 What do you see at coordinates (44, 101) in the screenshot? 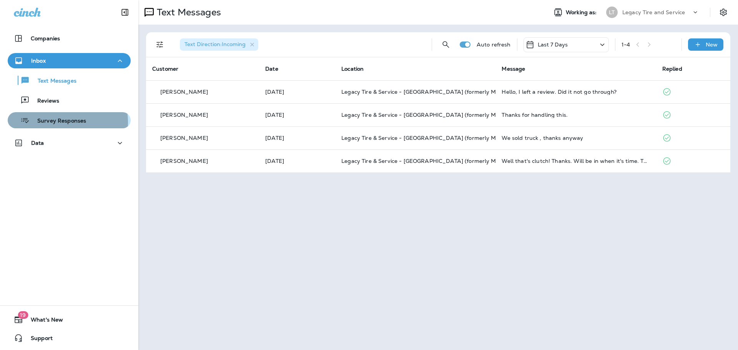
I see `p: Reviews` at bounding box center [44, 101].